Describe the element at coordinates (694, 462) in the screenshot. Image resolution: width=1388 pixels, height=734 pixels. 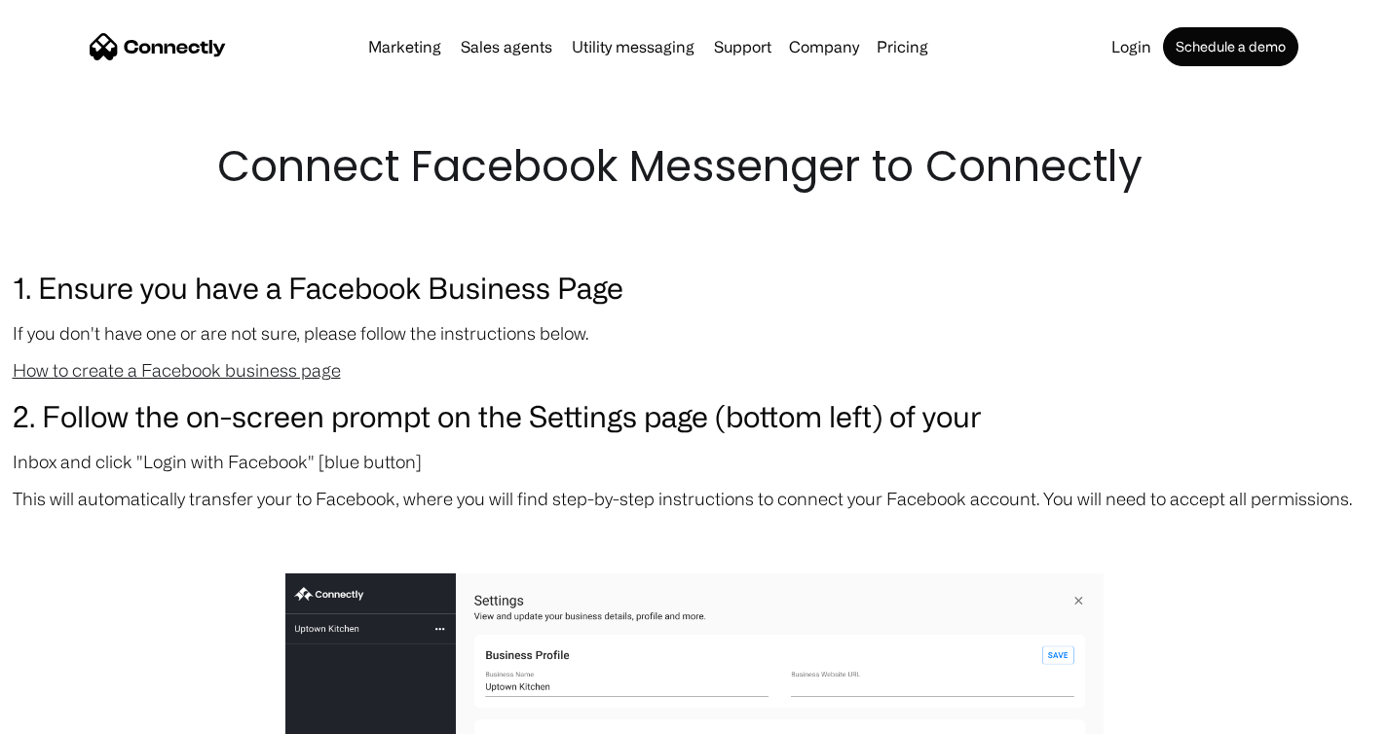
I see `p: Inbox and click "Login with Facebook" [blue button]` at that location.